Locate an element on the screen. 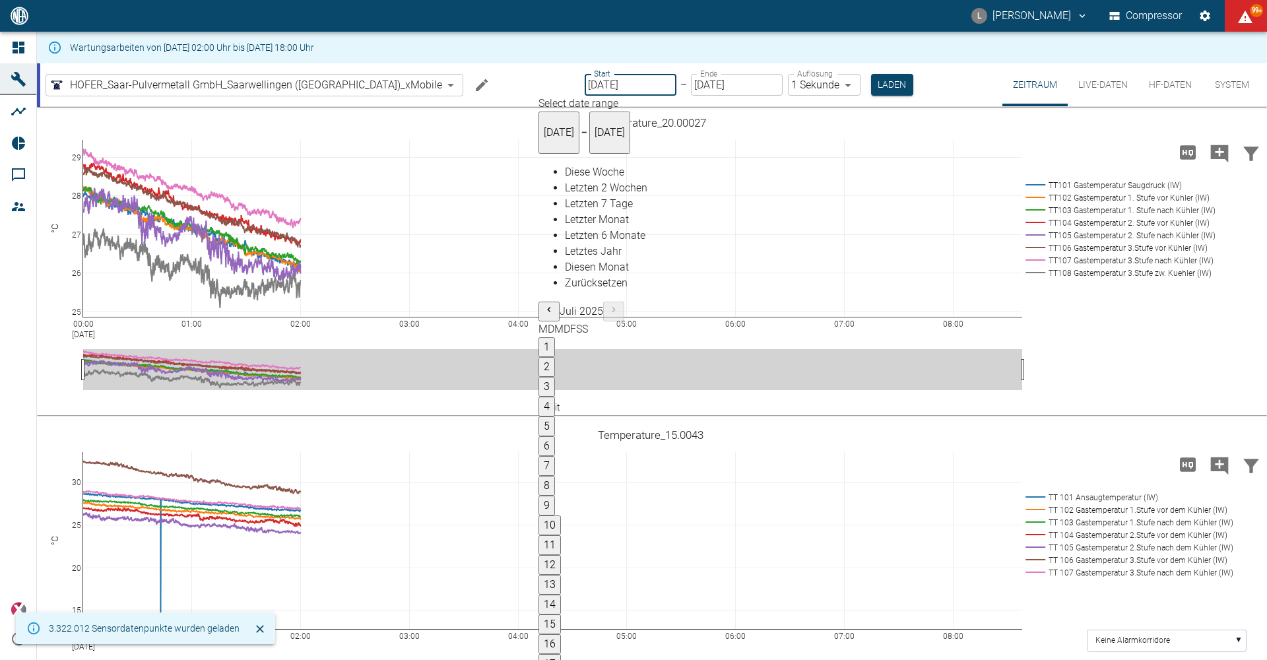 The height and width of the screenshot is (660, 1267). div: Letzten 2 Wochen is located at coordinates (606, 188).